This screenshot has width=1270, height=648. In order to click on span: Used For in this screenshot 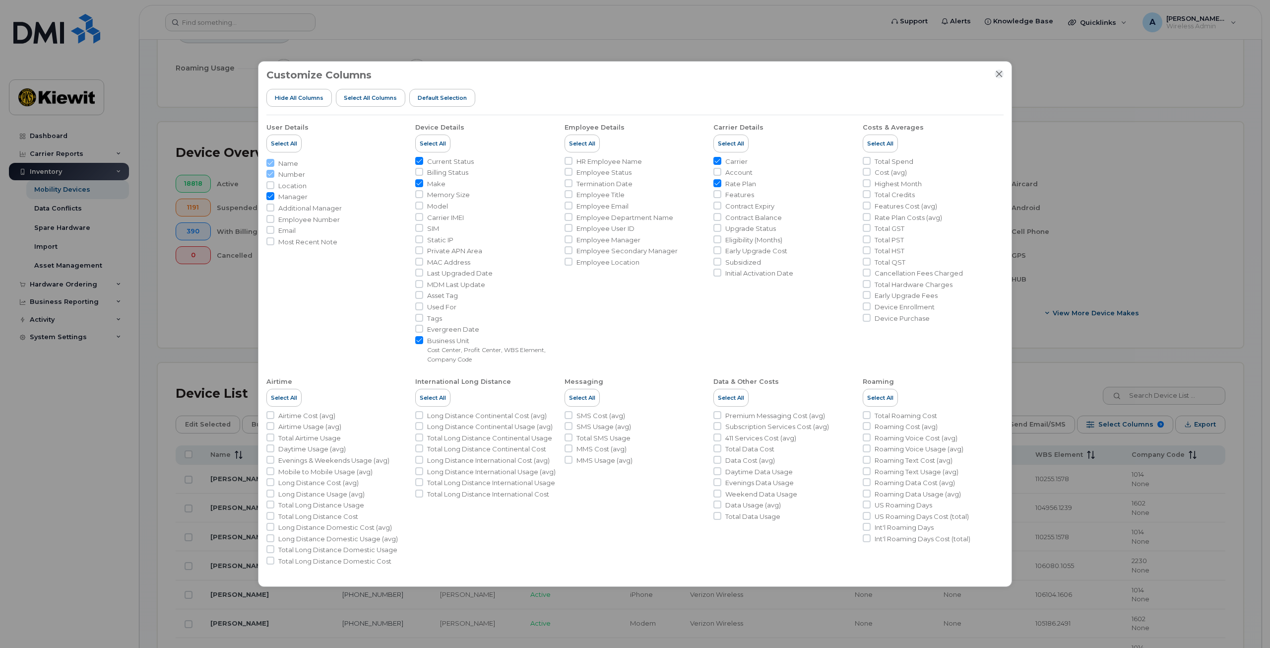, I will do `click(442, 307)`.